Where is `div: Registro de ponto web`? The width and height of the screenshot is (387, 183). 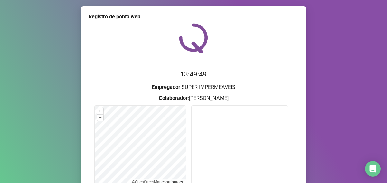
div: Registro de ponto web is located at coordinates (194, 17).